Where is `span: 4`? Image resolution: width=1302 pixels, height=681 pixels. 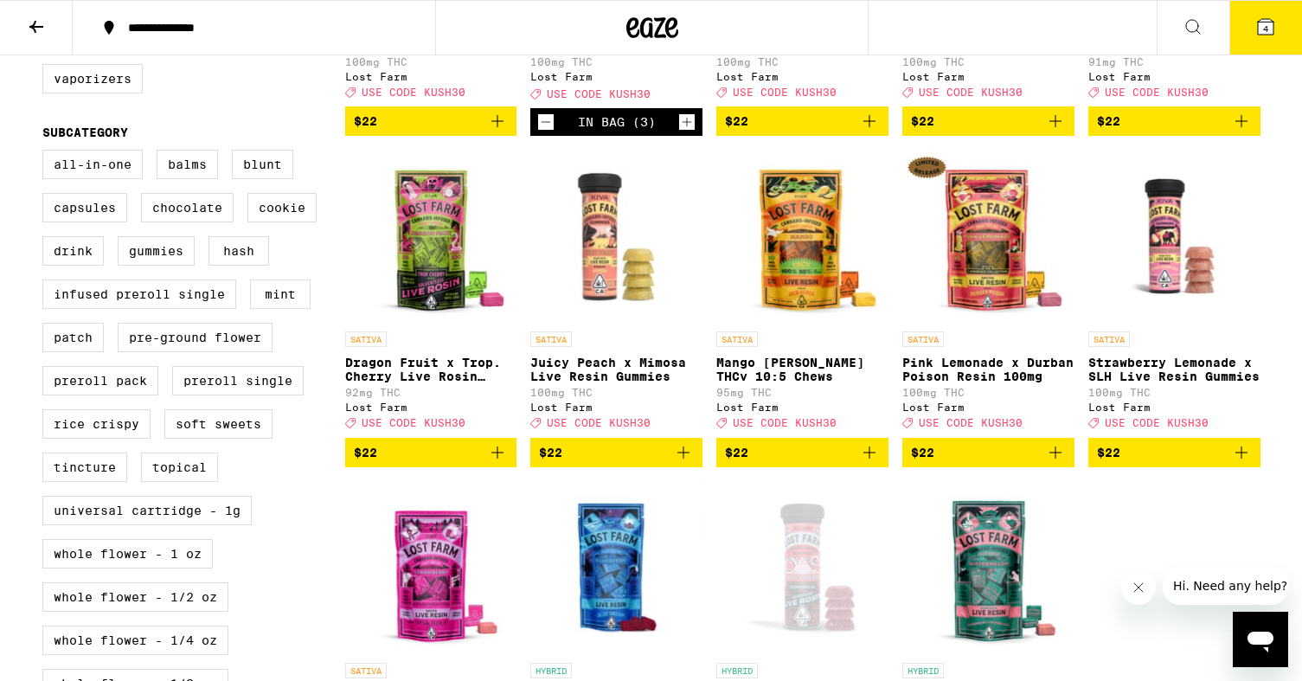
span: 4 is located at coordinates (1266, 29).